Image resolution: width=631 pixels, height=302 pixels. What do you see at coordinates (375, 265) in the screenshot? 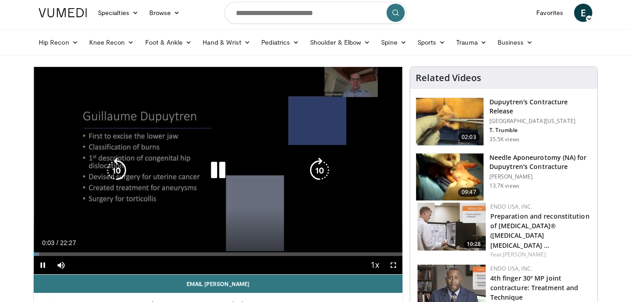
I see `button: Playback Rate` at bounding box center [375, 265].